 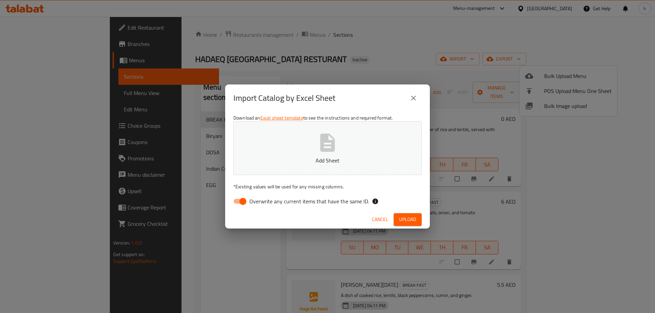 I want to click on button: Add Sheet, so click(x=327, y=148).